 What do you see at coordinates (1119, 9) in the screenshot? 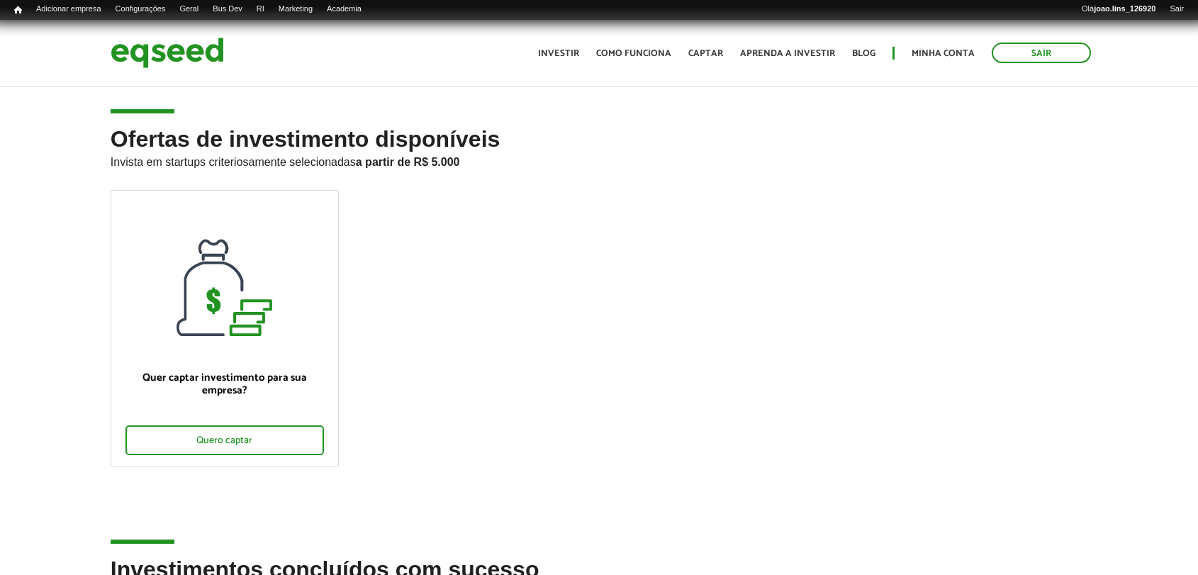
I see `a: Olájoao.lins_126920` at bounding box center [1119, 9].